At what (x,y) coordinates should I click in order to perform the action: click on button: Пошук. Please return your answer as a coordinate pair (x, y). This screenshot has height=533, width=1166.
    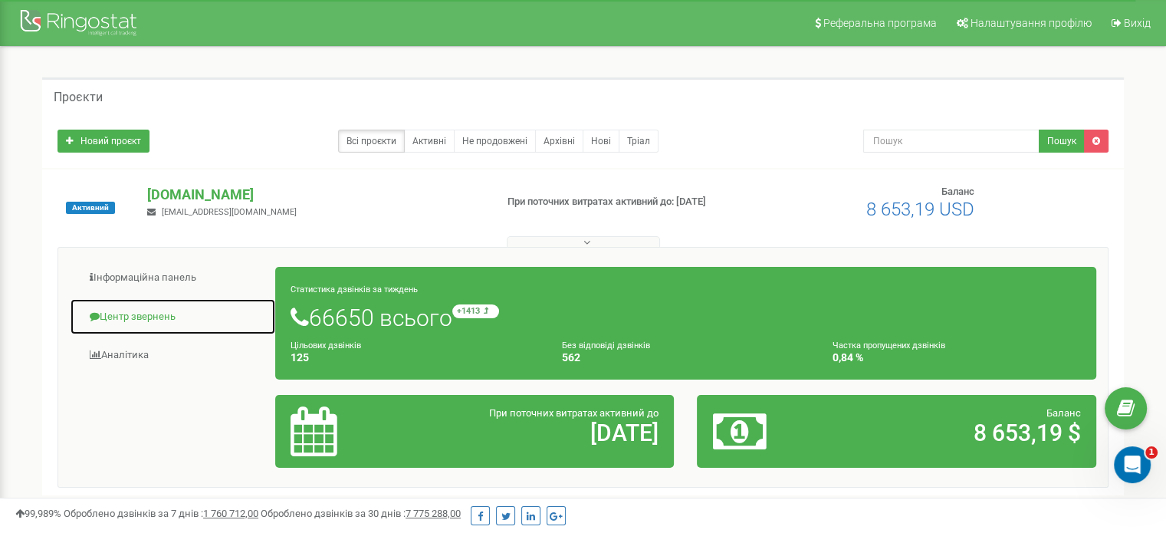
    Looking at the image, I should click on (1062, 141).